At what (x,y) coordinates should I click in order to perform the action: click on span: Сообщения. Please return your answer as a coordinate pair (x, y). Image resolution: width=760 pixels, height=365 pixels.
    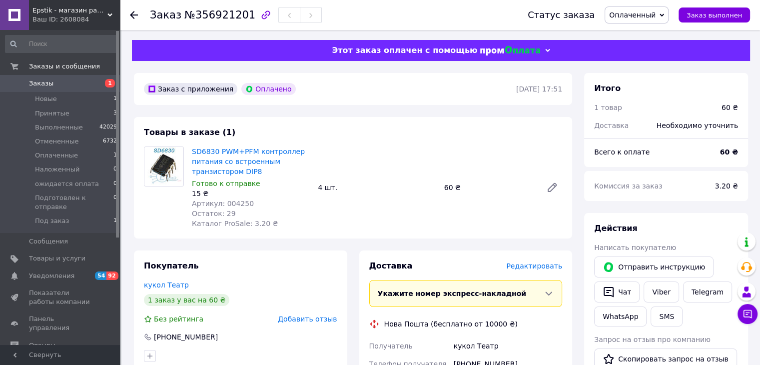
    Looking at the image, I should click on (48, 241).